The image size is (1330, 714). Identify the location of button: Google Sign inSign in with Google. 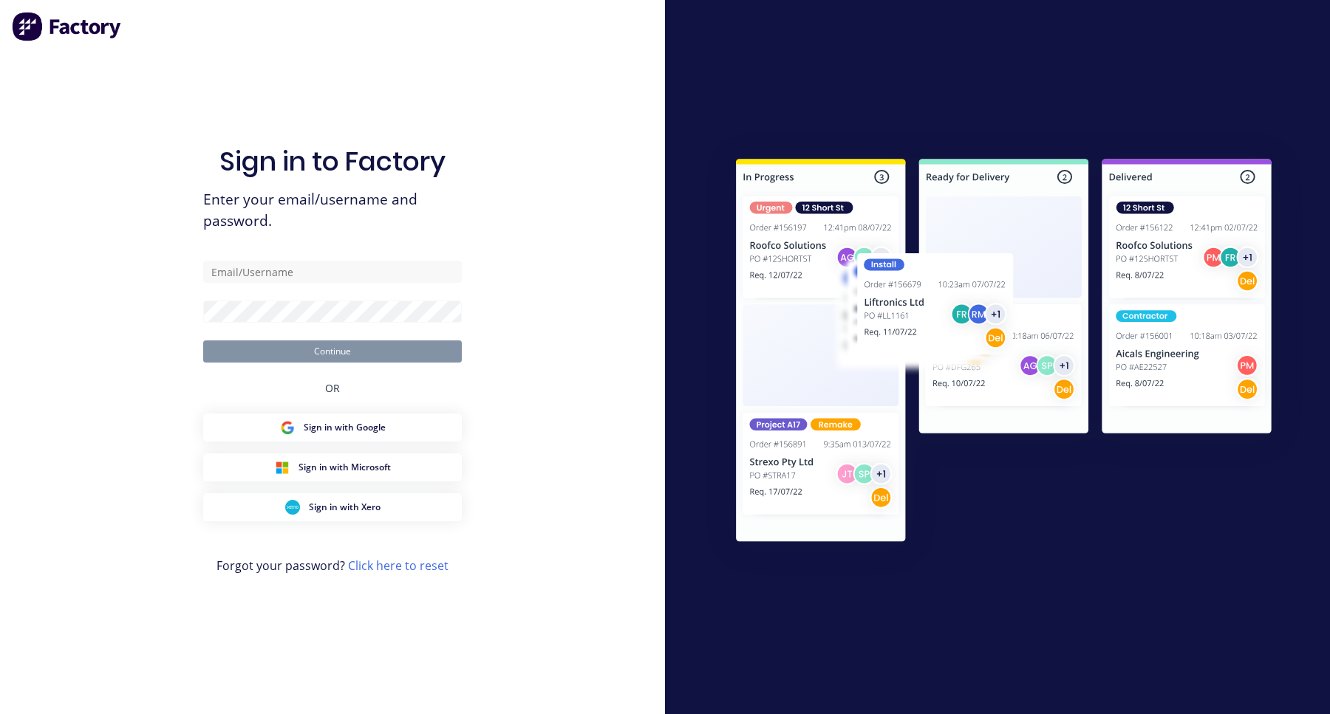
(332, 428).